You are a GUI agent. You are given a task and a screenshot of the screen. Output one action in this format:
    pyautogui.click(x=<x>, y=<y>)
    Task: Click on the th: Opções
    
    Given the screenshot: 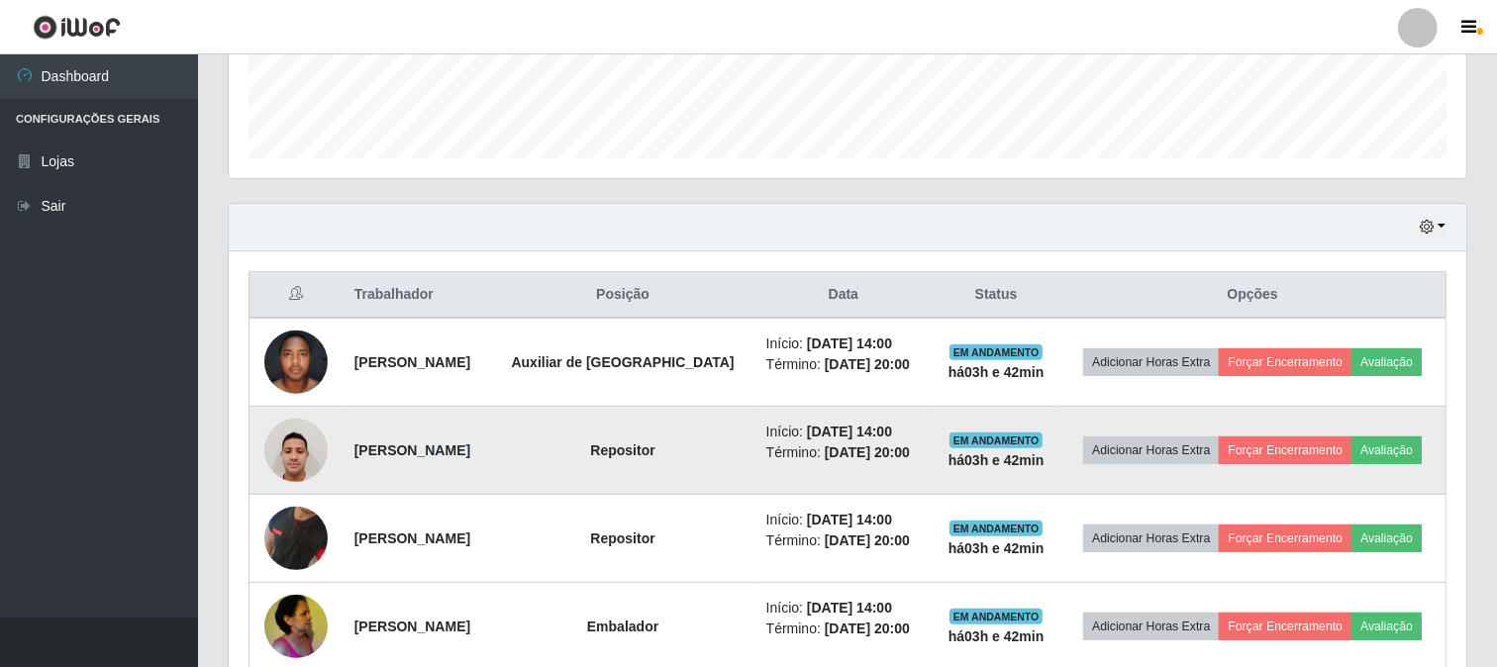 What is the action you would take?
    pyautogui.click(x=1252, y=295)
    